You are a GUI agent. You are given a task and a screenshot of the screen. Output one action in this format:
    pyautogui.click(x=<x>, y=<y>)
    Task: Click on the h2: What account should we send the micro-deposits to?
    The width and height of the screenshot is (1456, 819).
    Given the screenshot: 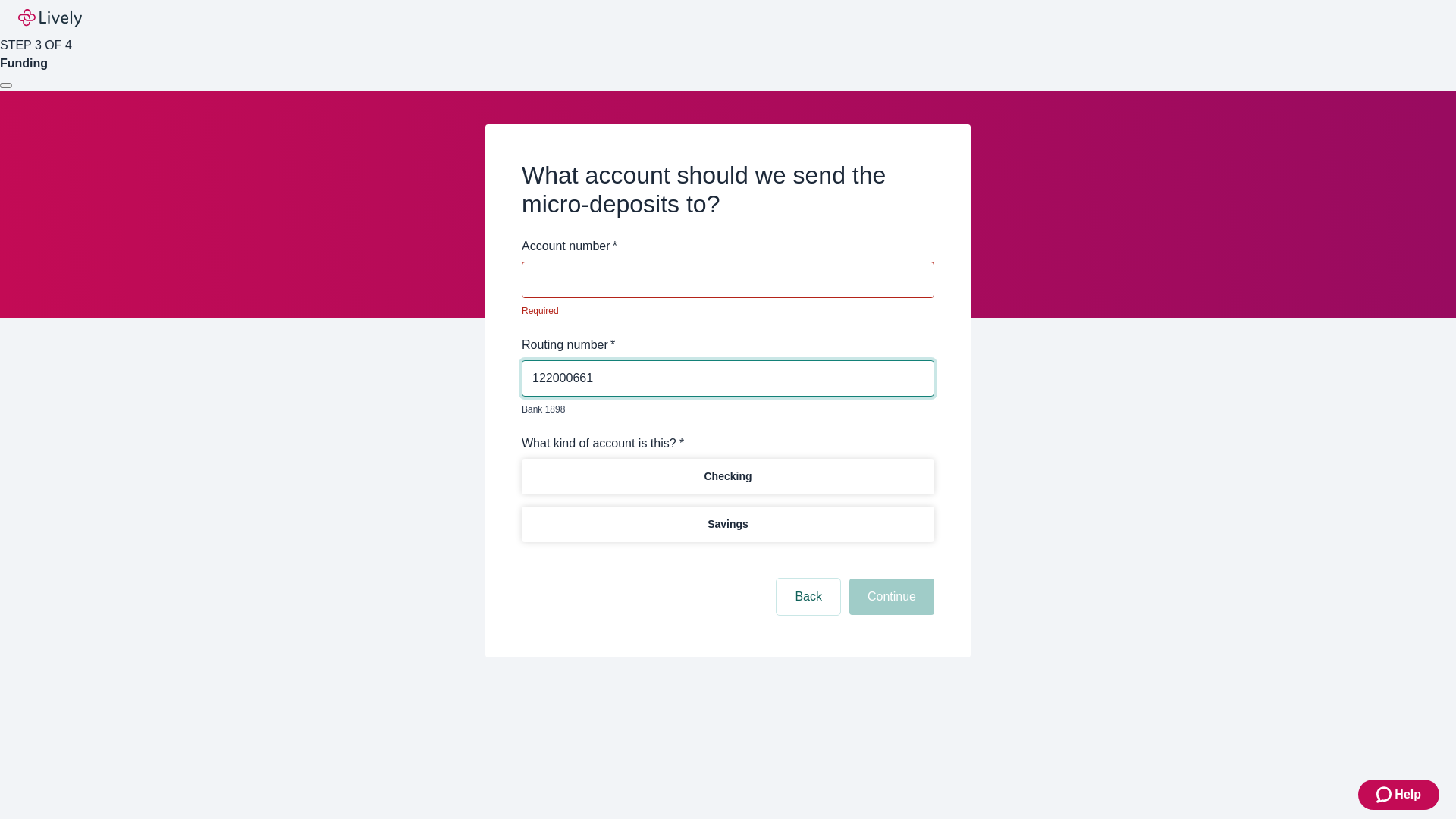 What is the action you would take?
    pyautogui.click(x=728, y=189)
    